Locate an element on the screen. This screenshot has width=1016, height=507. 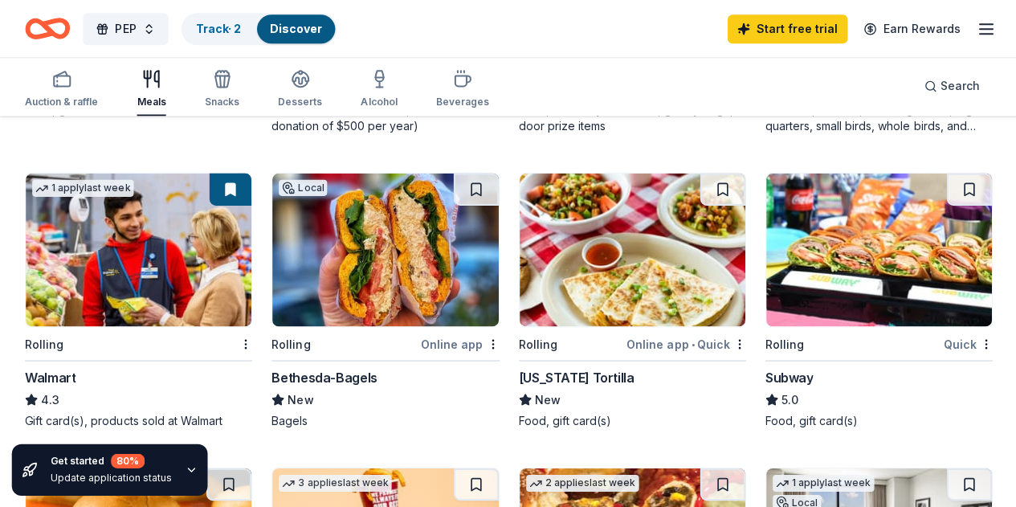
a: Track· 2 is located at coordinates (219, 28).